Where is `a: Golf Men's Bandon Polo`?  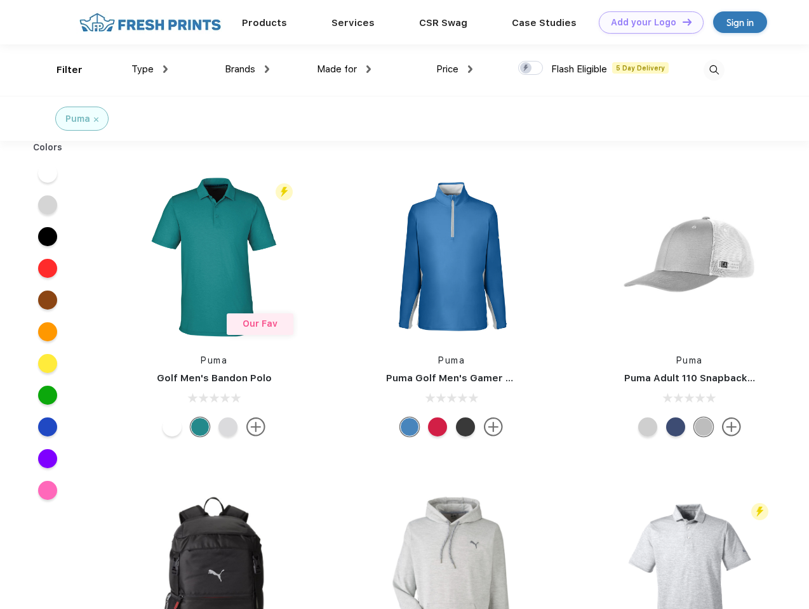 a: Golf Men's Bandon Polo is located at coordinates (214, 378).